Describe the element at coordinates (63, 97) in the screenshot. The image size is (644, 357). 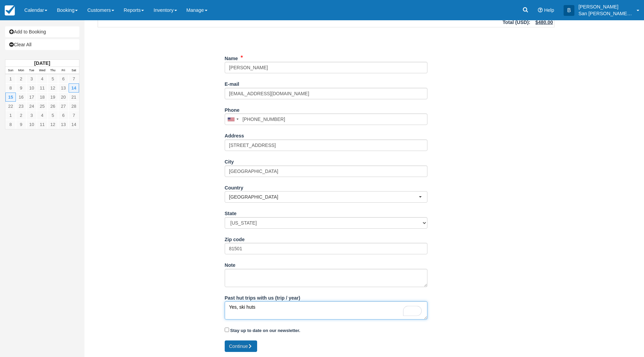
I see `a: 20` at that location.